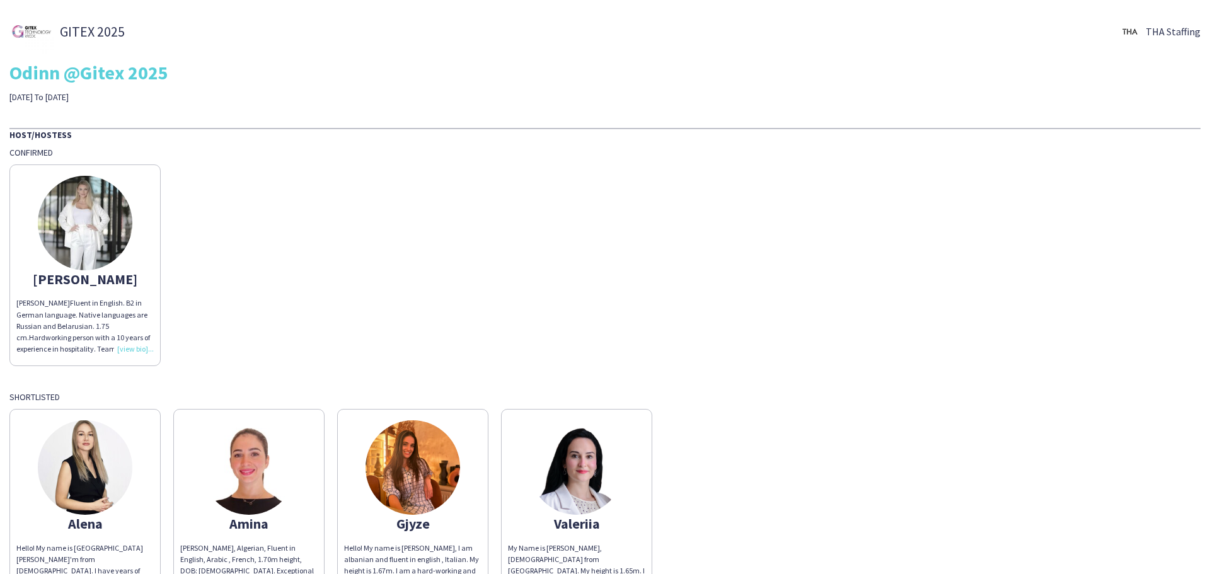 The height and width of the screenshot is (574, 1210). I want to click on div: Confirmed, so click(605, 152).